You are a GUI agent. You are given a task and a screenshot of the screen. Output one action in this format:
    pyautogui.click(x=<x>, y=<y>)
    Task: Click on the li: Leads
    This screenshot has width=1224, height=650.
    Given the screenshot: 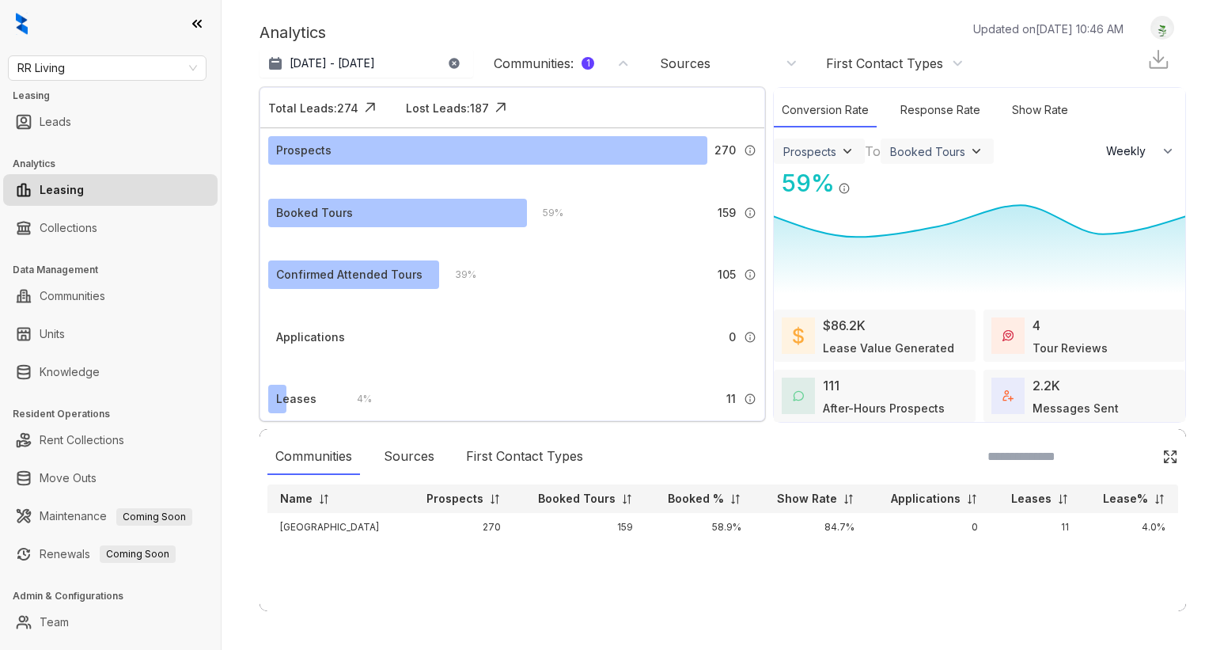 What is the action you would take?
    pyautogui.click(x=110, y=122)
    